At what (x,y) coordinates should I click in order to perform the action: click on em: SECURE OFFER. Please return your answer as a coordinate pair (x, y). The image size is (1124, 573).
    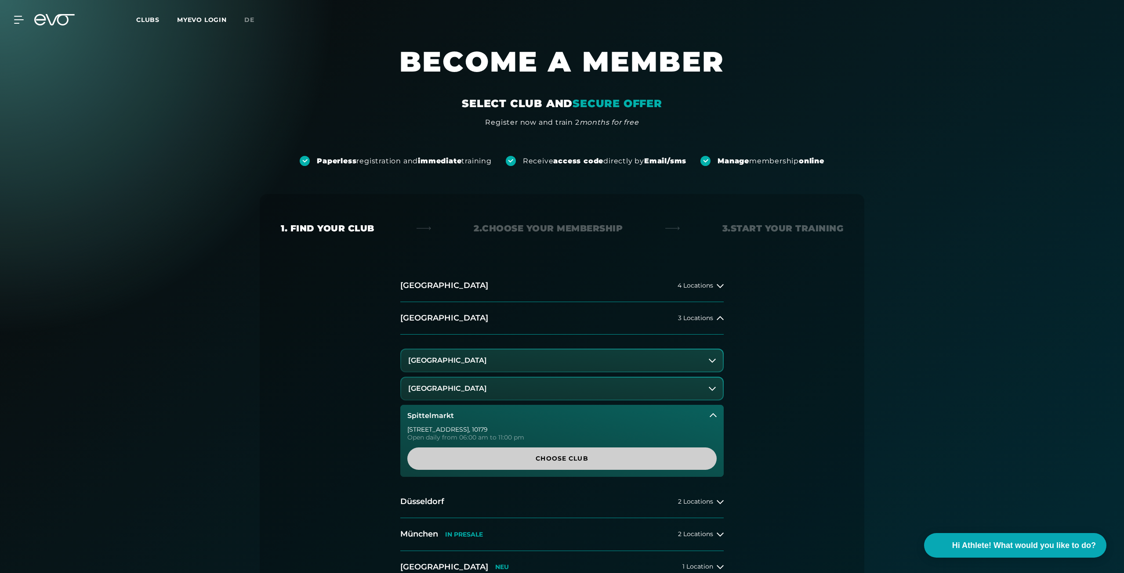
    Looking at the image, I should click on (617, 103).